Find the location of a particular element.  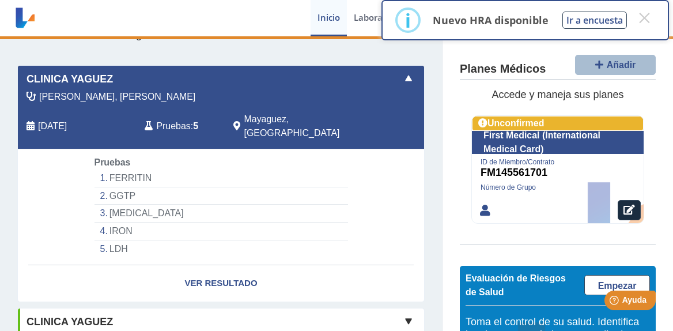

span: Mayaguez, PR is located at coordinates (304, 126).